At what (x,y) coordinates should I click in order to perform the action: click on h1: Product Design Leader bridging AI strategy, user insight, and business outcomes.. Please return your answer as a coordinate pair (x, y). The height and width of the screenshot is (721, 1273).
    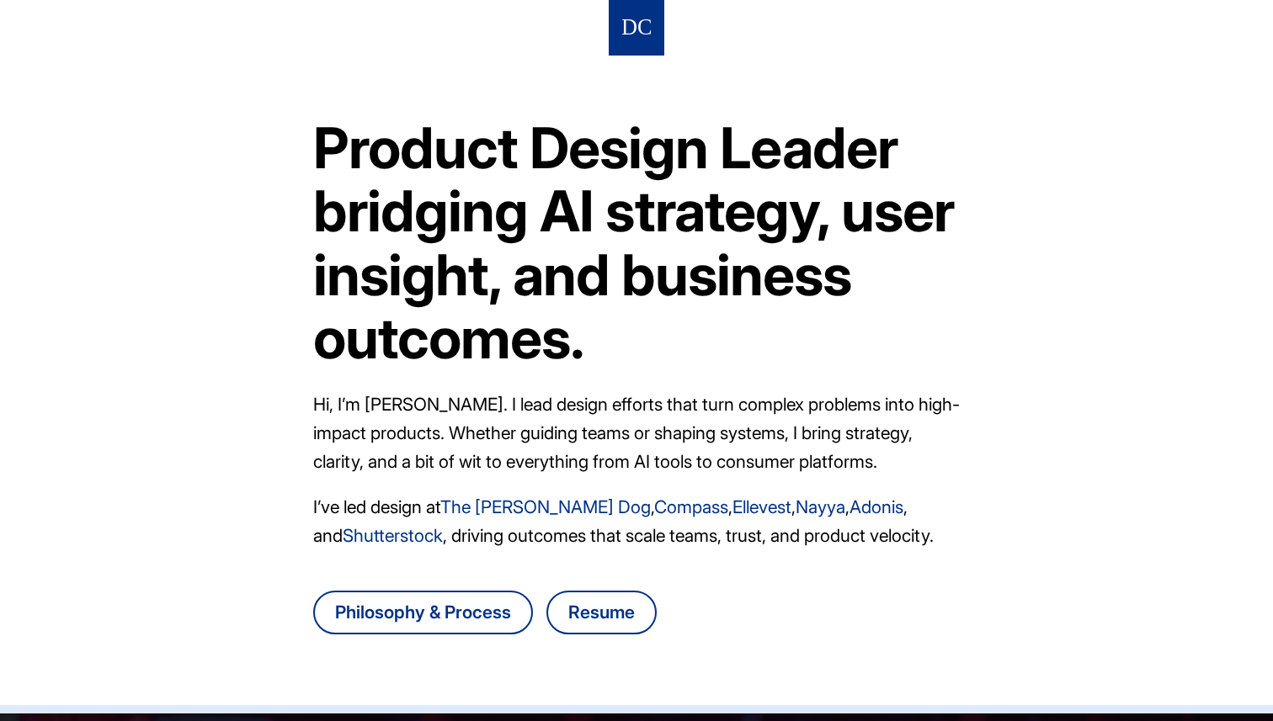
    Looking at the image, I should click on (636, 243).